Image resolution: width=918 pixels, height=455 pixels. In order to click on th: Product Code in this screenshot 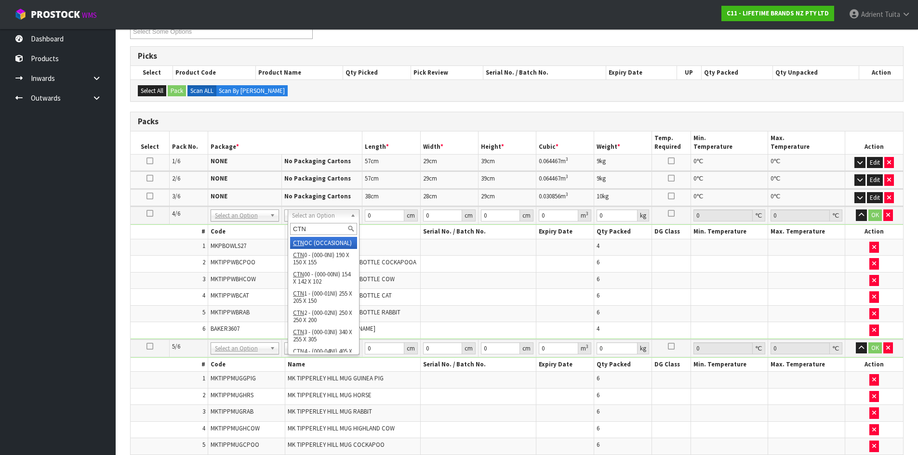, I will do `click(214, 73)`.